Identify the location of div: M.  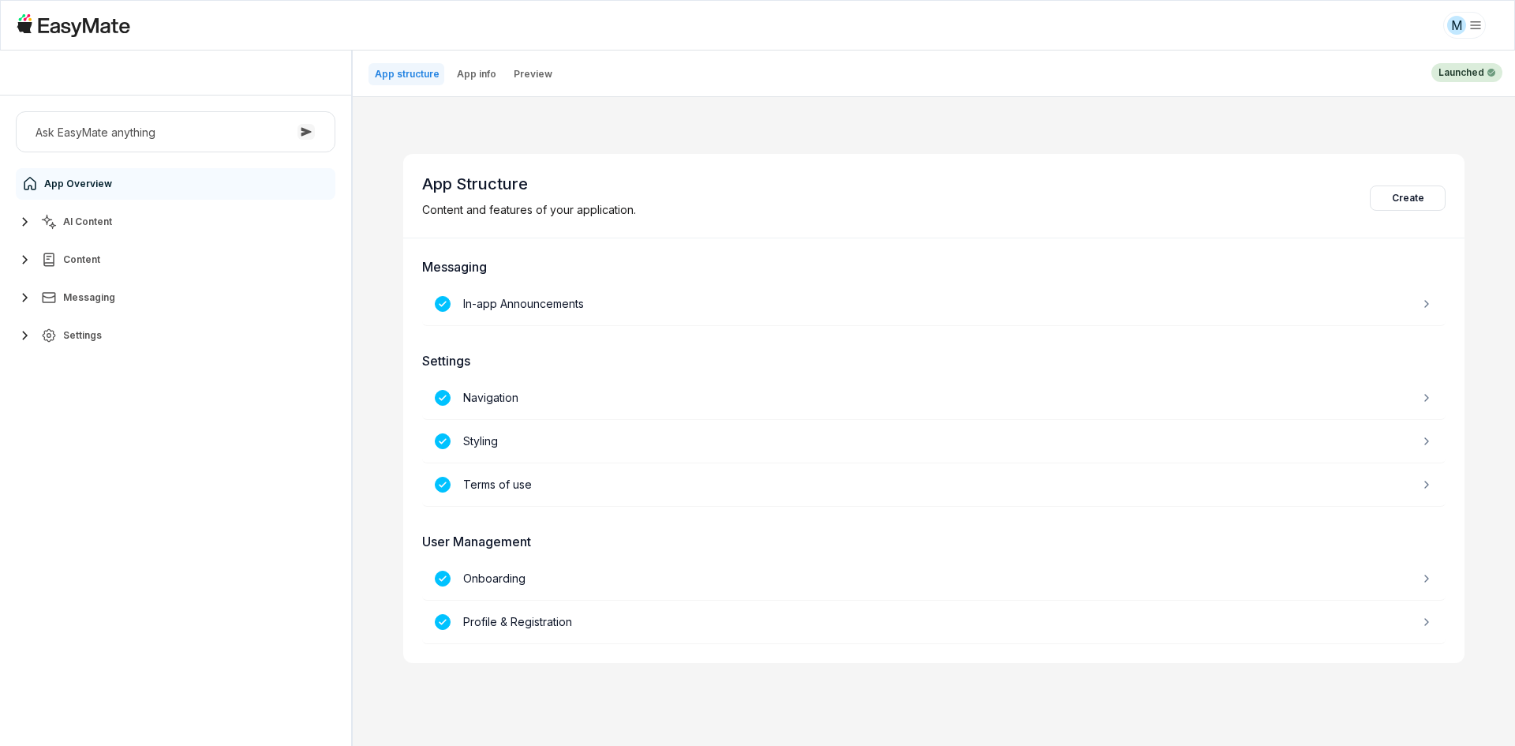
(1457, 25).